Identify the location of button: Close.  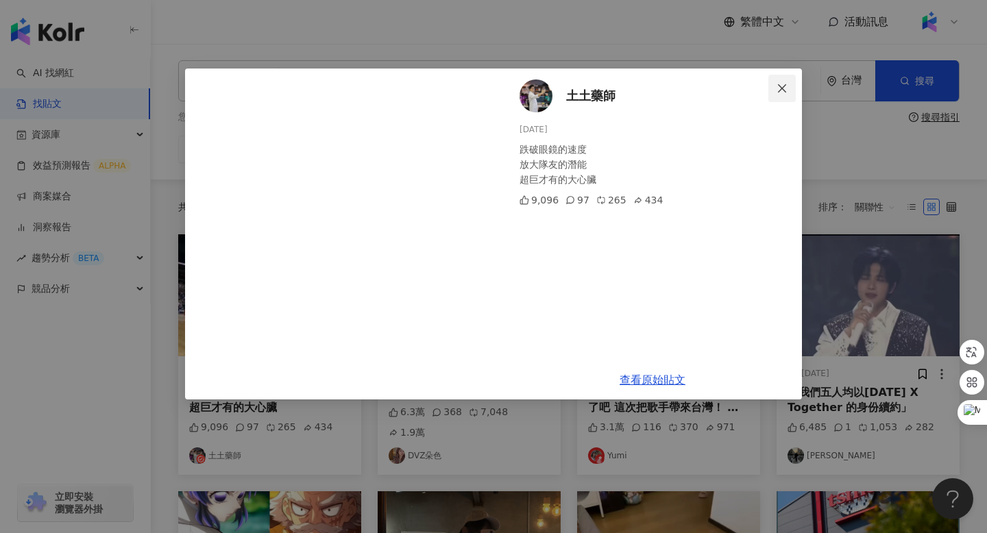
(782, 88).